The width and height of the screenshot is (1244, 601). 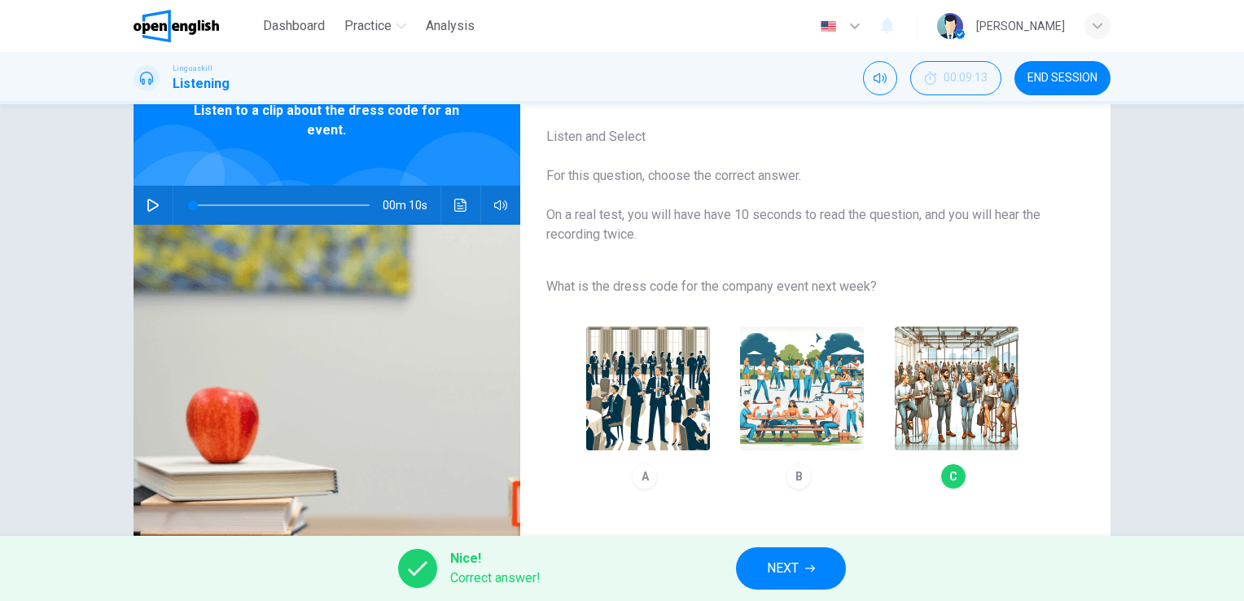 I want to click on button: Analysis, so click(x=450, y=26).